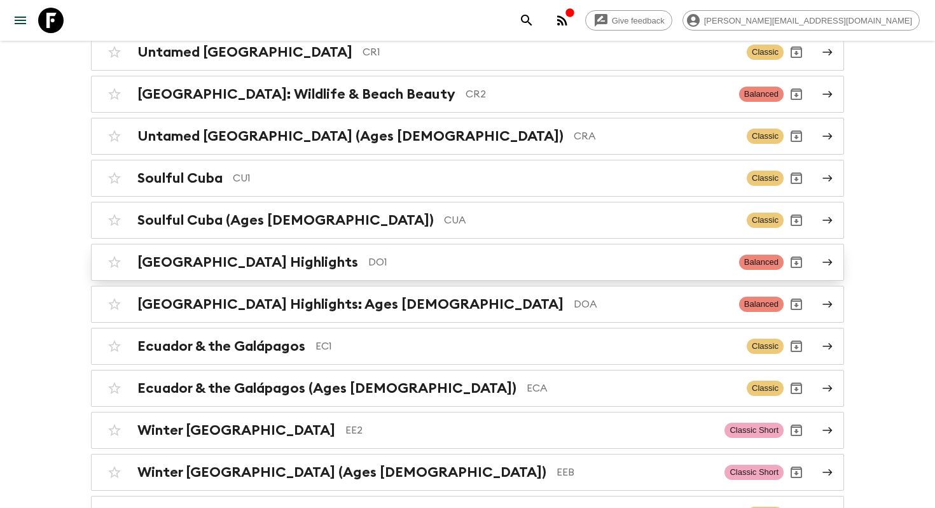 The image size is (935, 508). Describe the element at coordinates (526, 346) in the screenshot. I see `p: EC1` at that location.